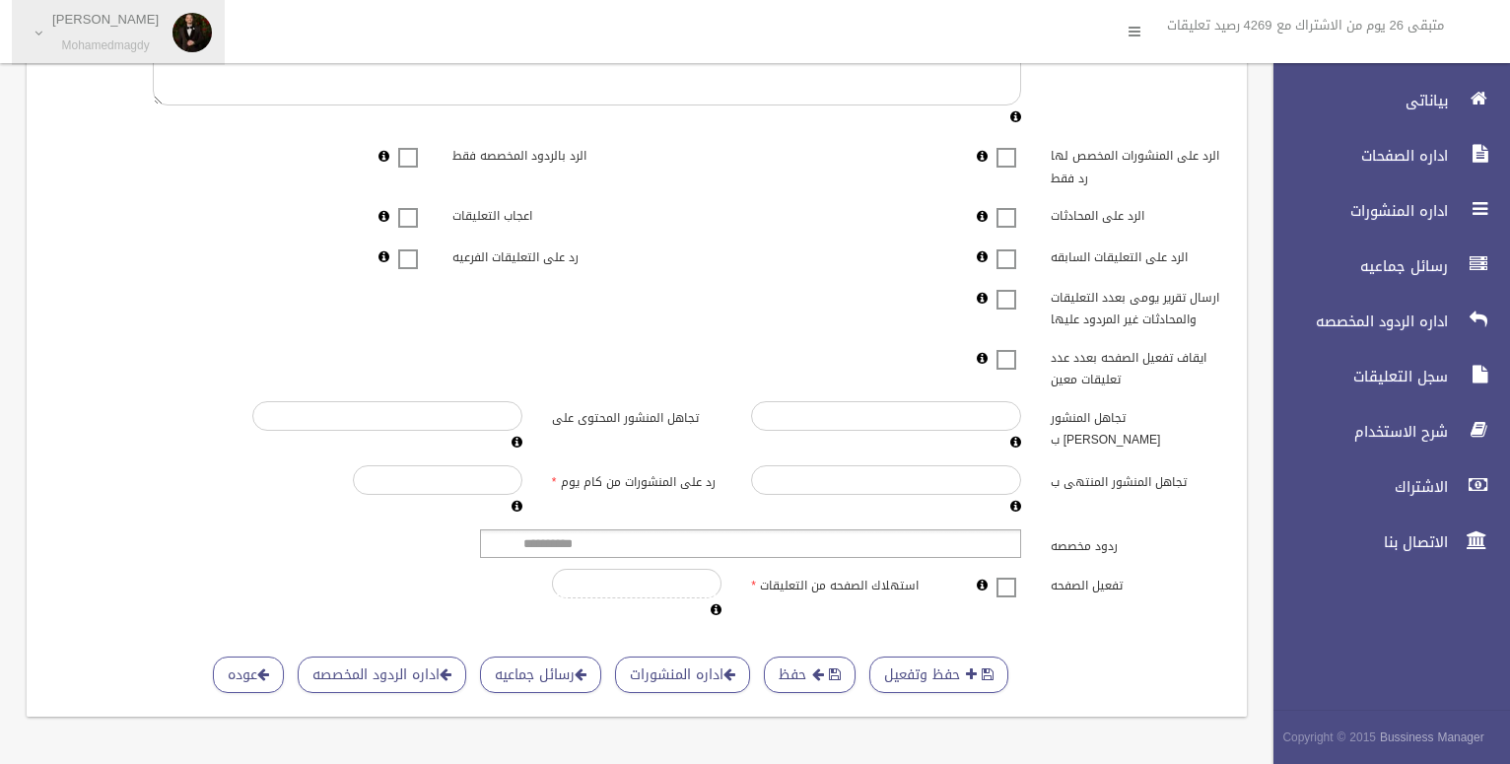  What do you see at coordinates (537, 214) in the screenshot?
I see `label: اعجاب التعليقات` at bounding box center [537, 214].